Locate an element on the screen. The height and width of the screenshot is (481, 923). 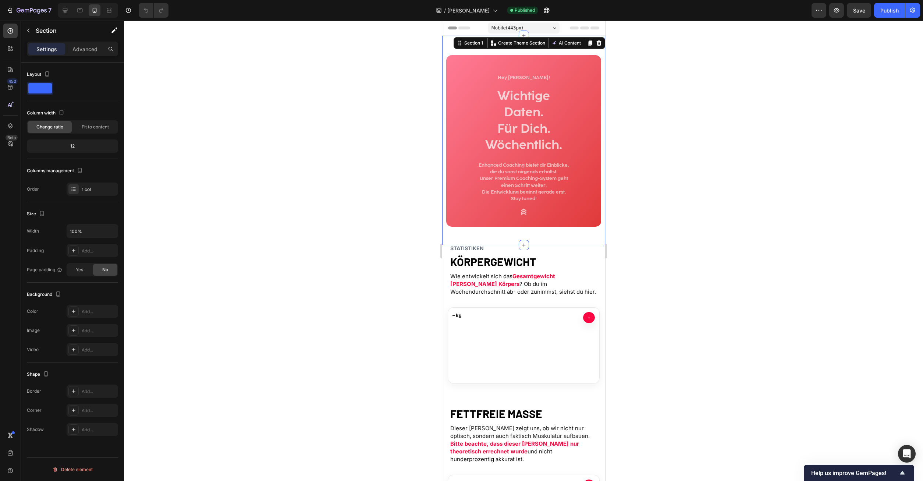
div: Size is located at coordinates (36, 214).